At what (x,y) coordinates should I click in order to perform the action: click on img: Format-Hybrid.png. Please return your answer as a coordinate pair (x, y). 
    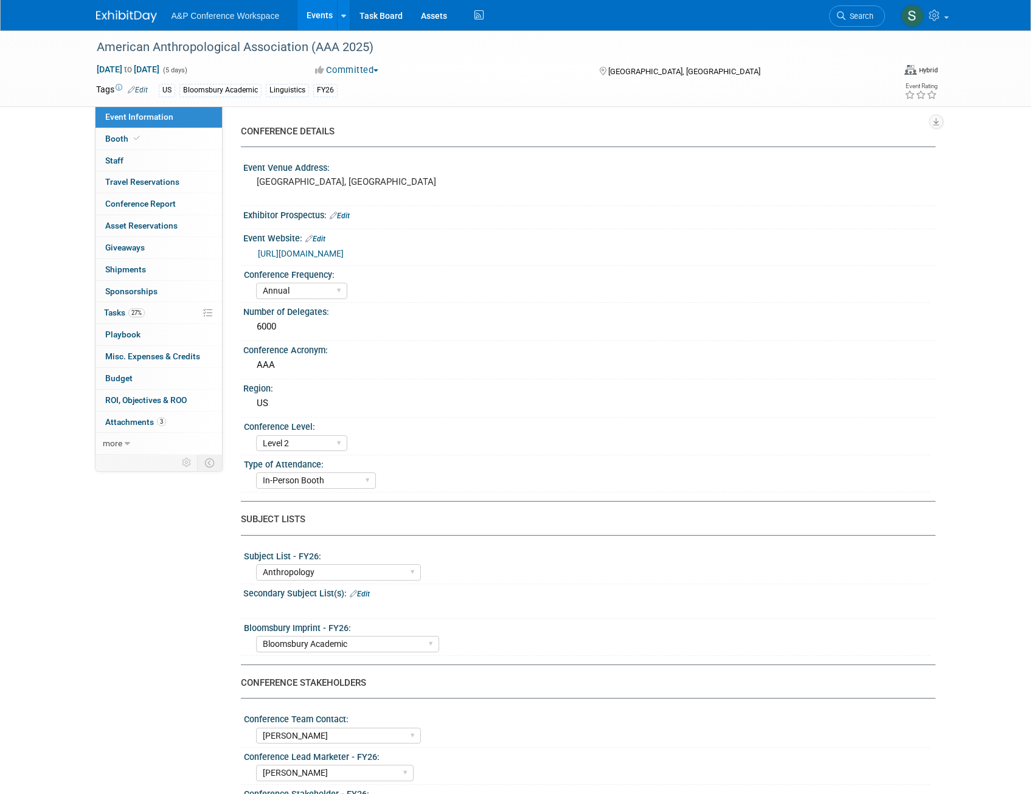
    Looking at the image, I should click on (911, 70).